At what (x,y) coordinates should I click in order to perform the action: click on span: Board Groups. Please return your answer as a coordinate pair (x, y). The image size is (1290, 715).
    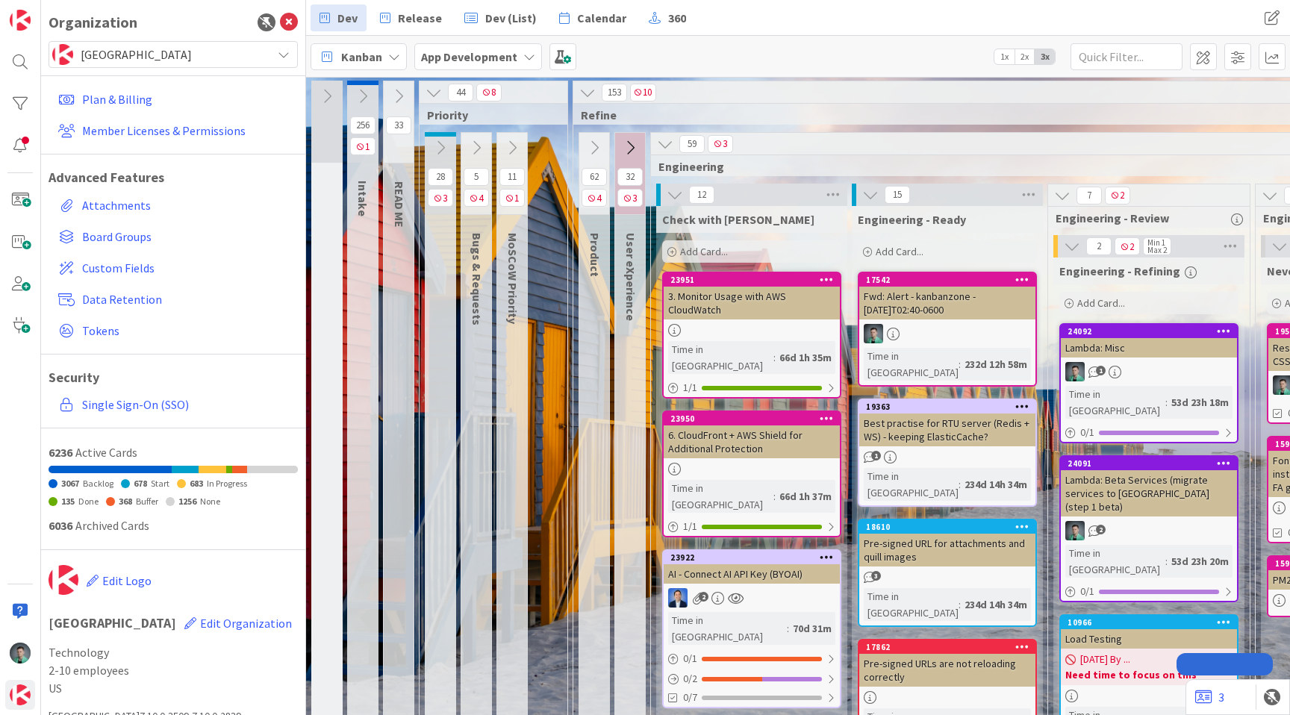
    Looking at the image, I should click on (187, 237).